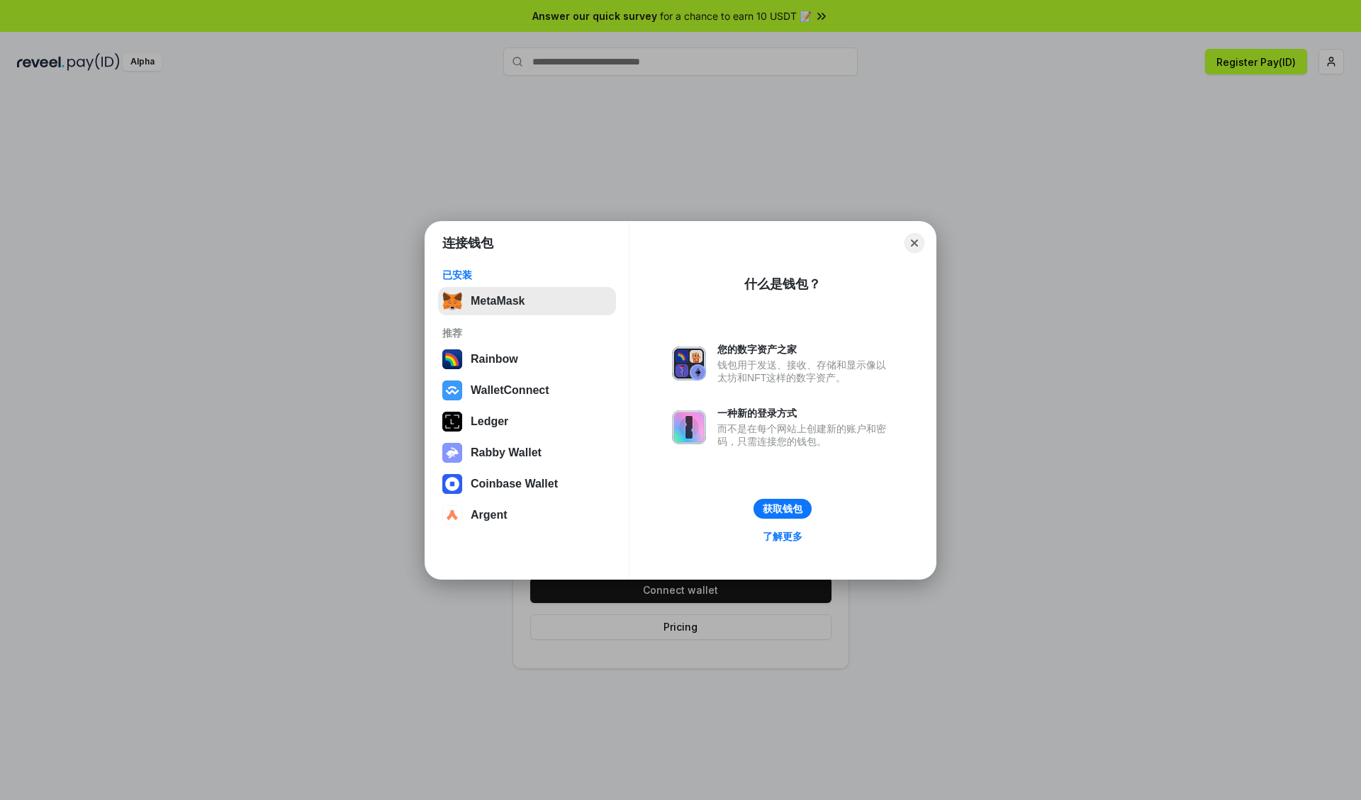 This screenshot has width=1361, height=800. I want to click on img: svg+xml,%3Csvg%20xmlns%3D%22http%3A%2F%2Fwww.w3.org%2F2000%2Fsvg%22%20width%3D%2228%22%20height%3..., so click(452, 422).